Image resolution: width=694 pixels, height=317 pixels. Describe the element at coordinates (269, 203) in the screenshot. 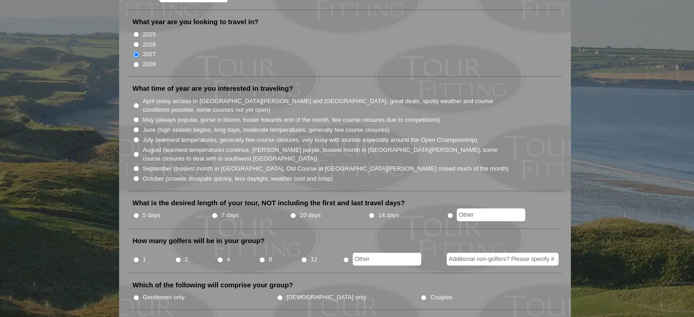

I see `label: What is the desired length of your tour, NOT including the first and last travel days?` at that location.